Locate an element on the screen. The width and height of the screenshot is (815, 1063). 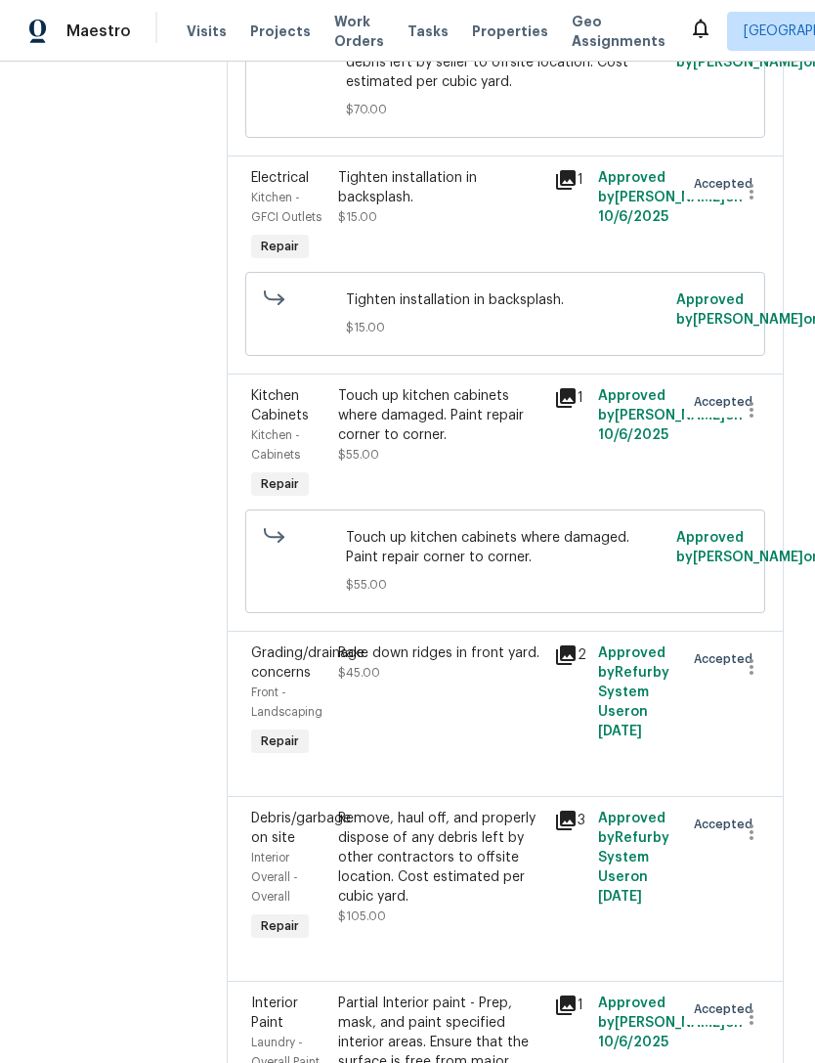
span: $105.00 is located at coordinates (362, 916).